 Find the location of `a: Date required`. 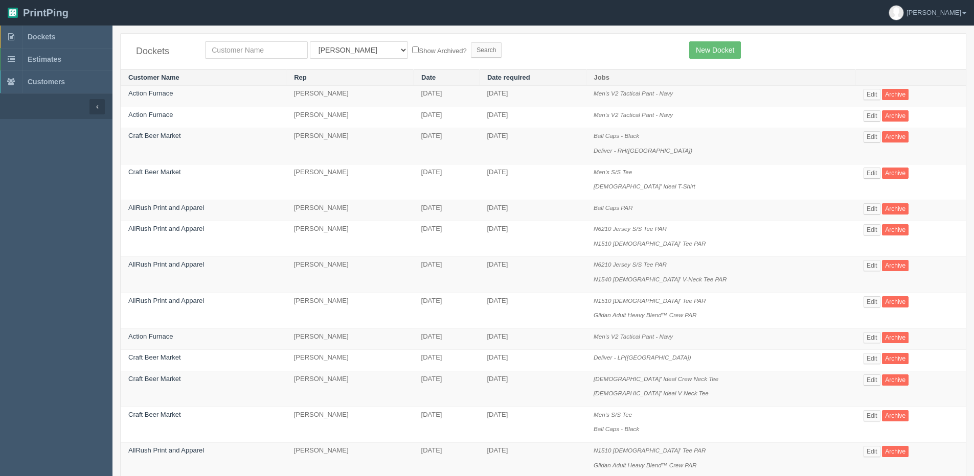

a: Date required is located at coordinates (509, 77).